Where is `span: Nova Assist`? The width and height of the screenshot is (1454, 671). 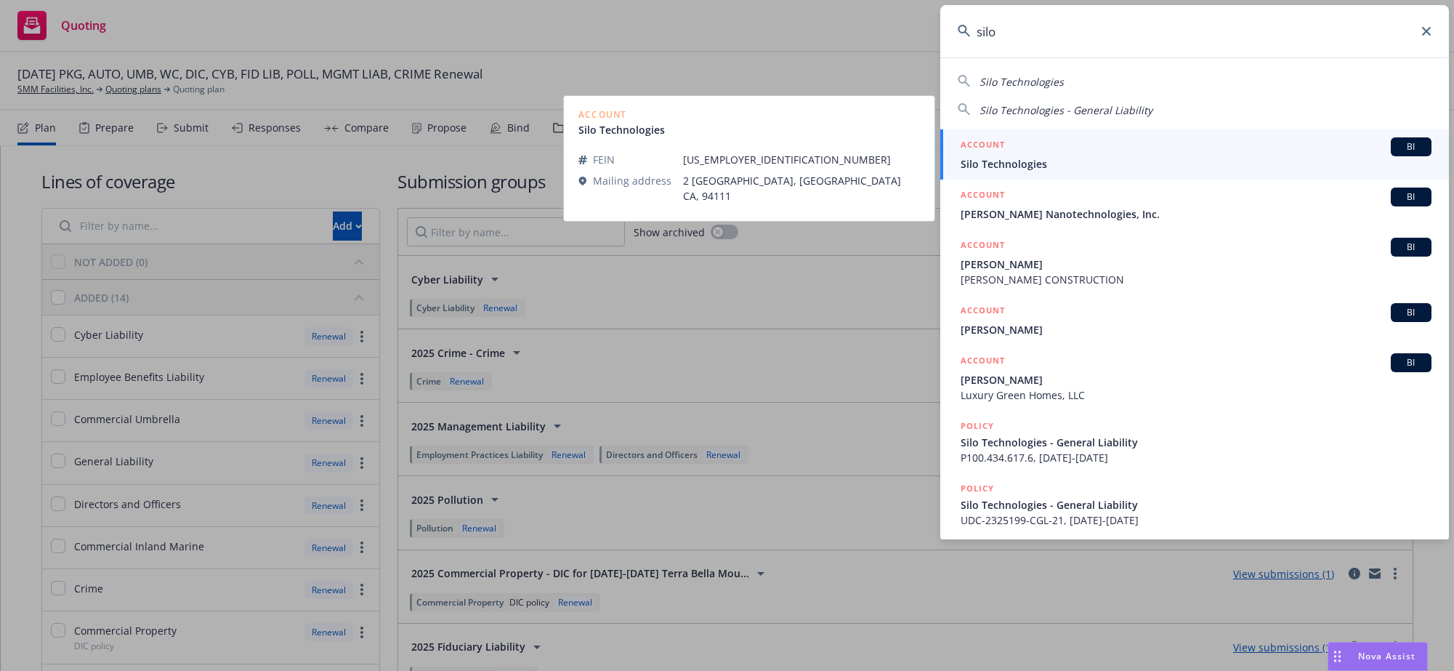
span: Nova Assist is located at coordinates (1386, 655).